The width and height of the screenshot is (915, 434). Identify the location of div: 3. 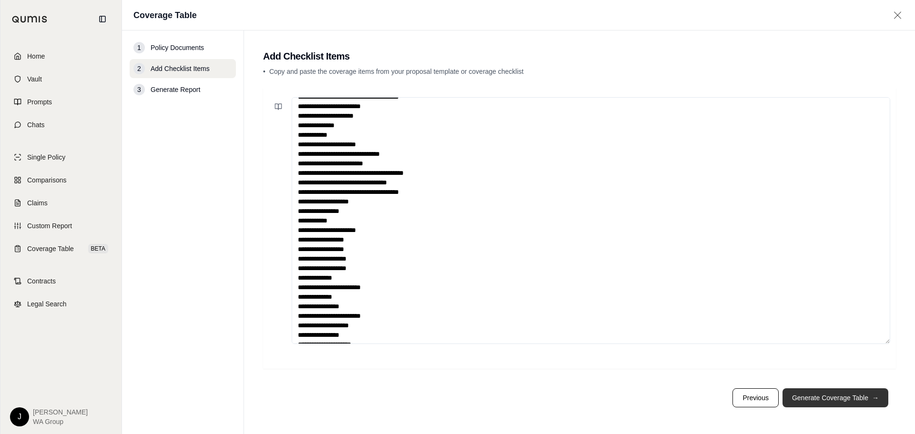
(139, 90).